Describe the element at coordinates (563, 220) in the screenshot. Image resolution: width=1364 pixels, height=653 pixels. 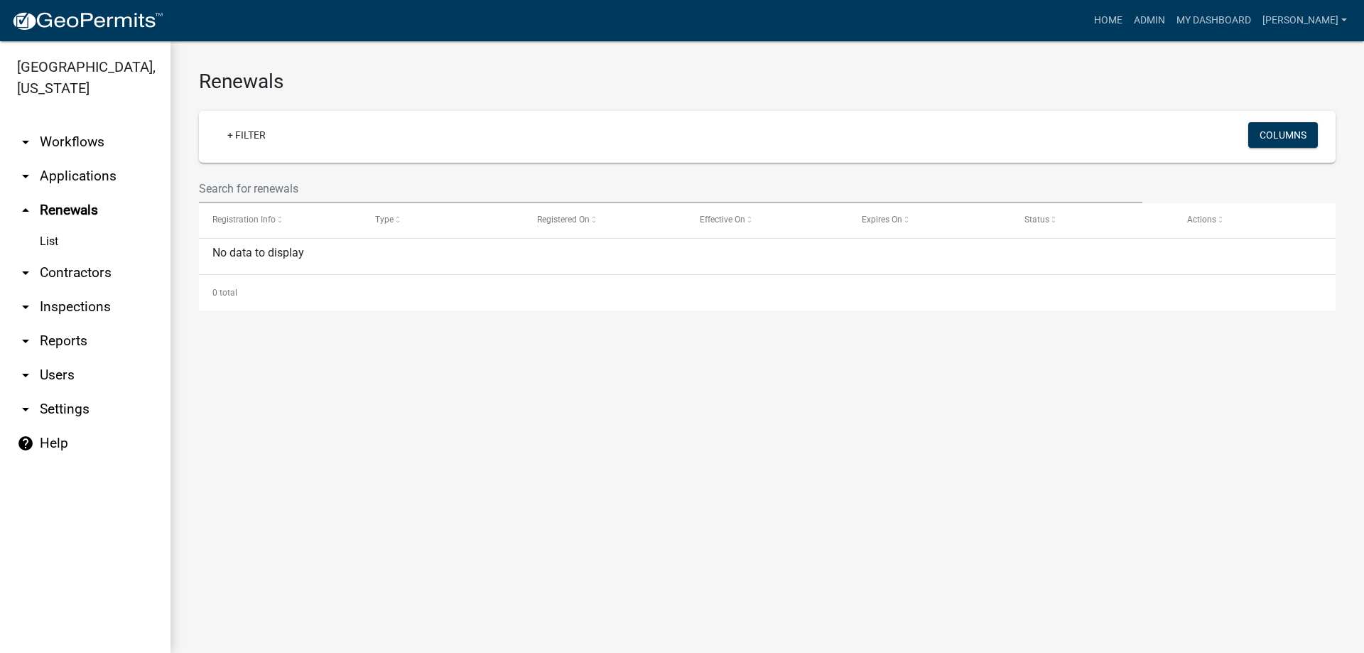
I see `span: Registered On` at that location.